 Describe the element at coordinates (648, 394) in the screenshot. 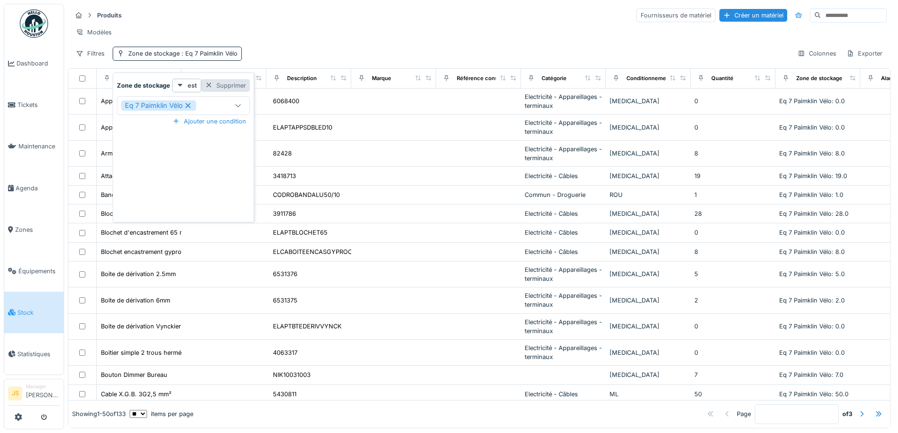

I see `div: ML` at that location.